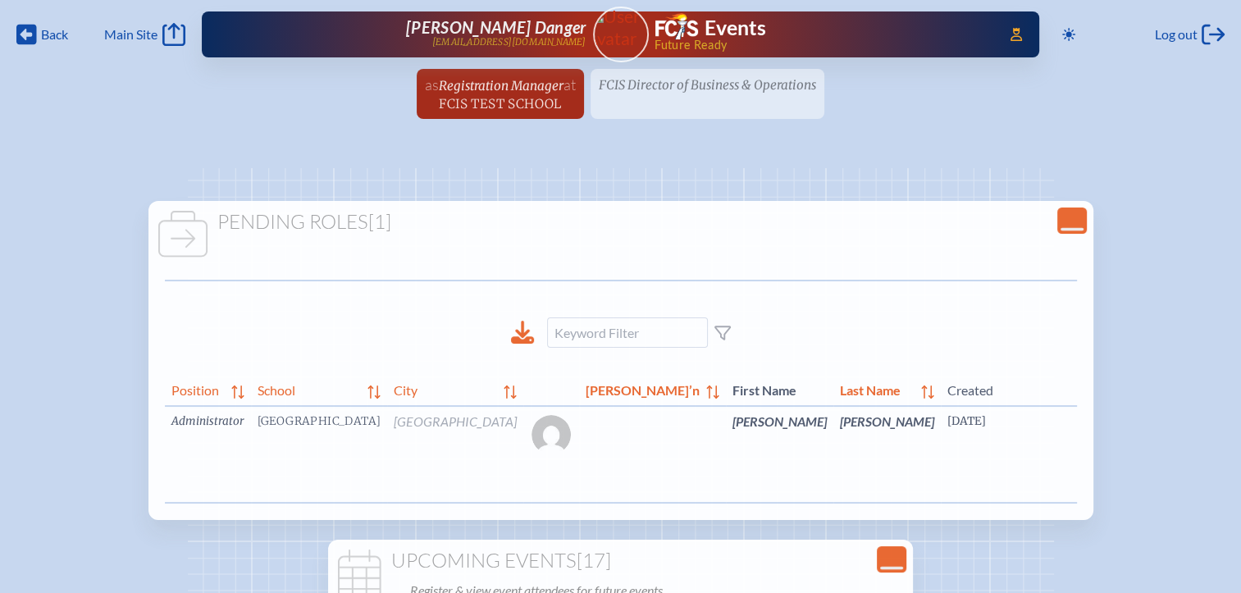 The image size is (1241, 593). Describe the element at coordinates (445, 389) in the screenshot. I see `span: City` at that location.